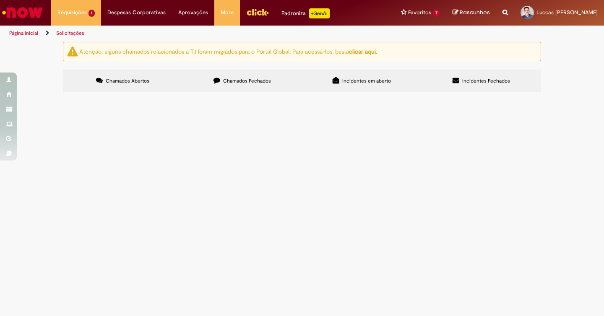 The width and height of the screenshot is (604, 316). I want to click on ng-bind-html: Atenção: alguns chamados relacionados a T.I foram migrados para o Portal Global. Para acessá-los,..., so click(228, 51).